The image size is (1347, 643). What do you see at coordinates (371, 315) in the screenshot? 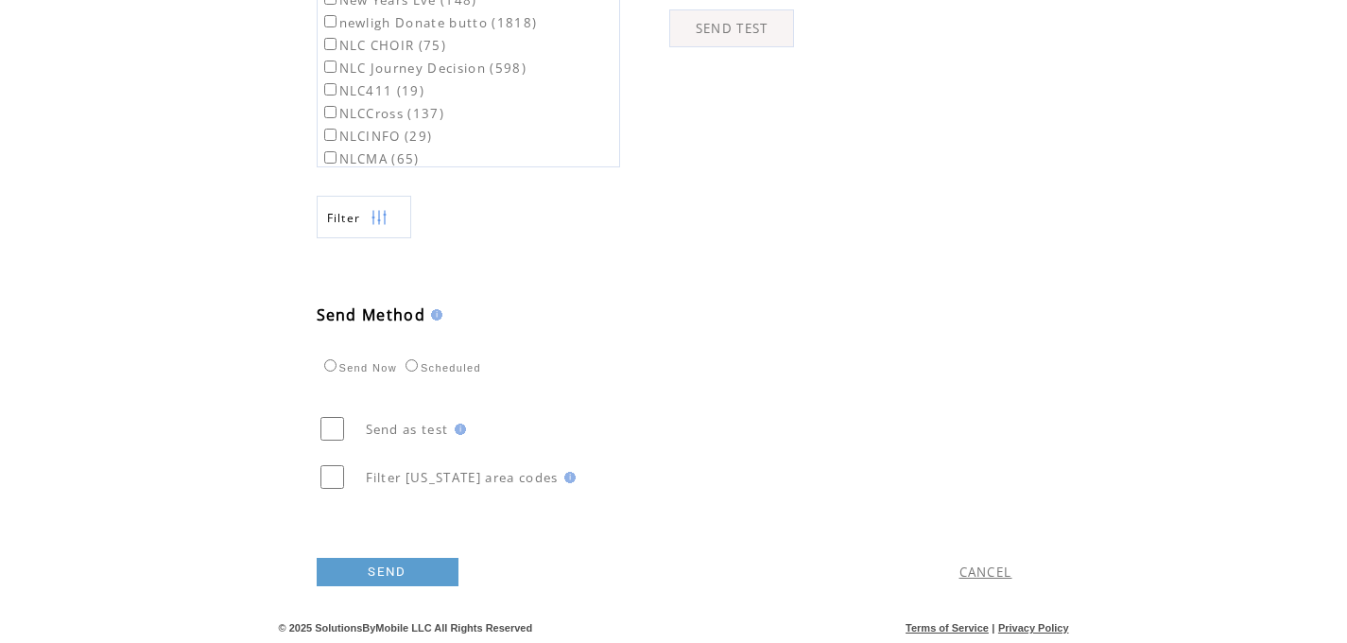
I see `span: Send Method` at bounding box center [371, 315].